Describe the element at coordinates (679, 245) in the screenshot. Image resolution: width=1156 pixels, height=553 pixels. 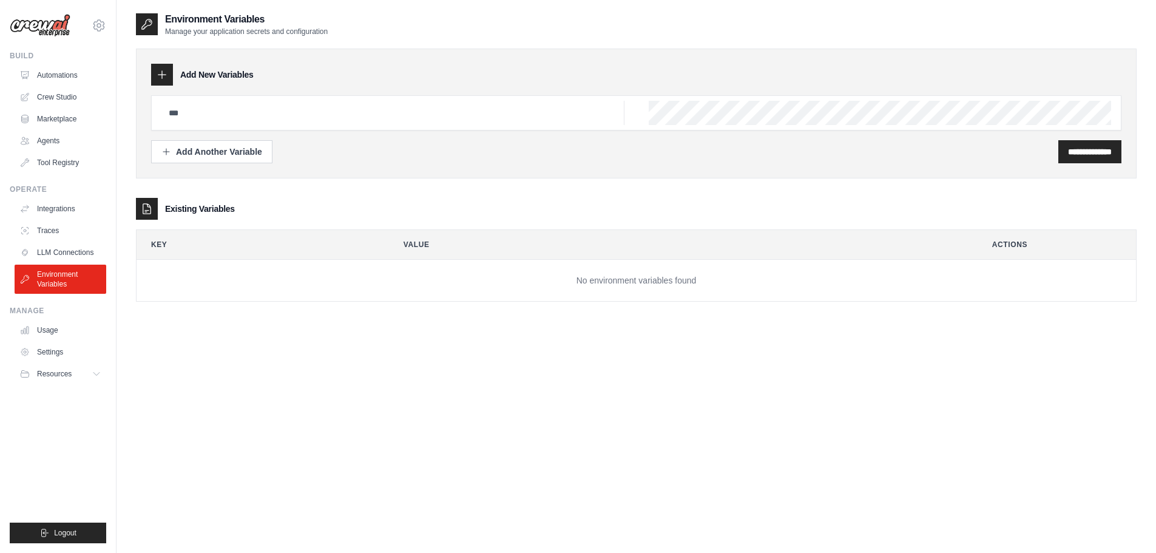
I see `th: Value` at that location.